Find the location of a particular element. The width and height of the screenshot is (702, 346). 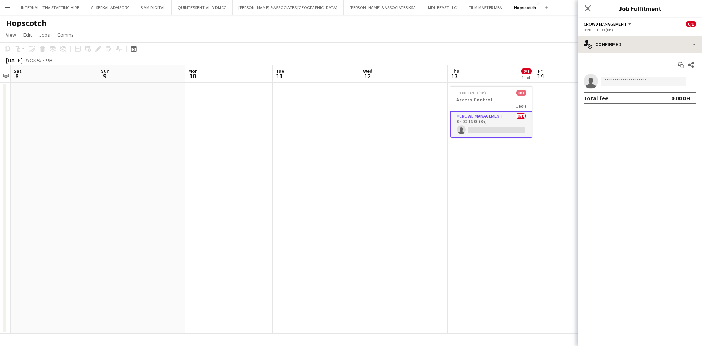

div: 1 Job is located at coordinates (527, 77).